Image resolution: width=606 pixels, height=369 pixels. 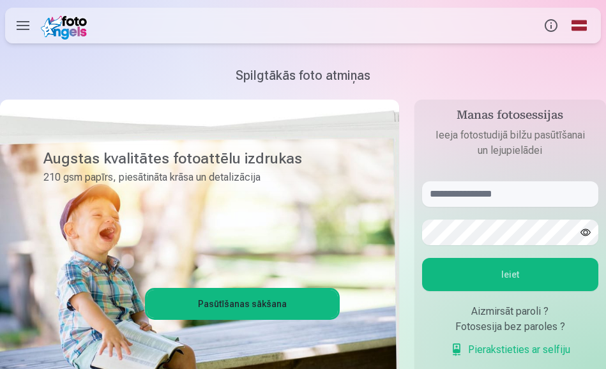 What do you see at coordinates (242, 304) in the screenshot?
I see `a: Pasūtīšanas sākšana` at bounding box center [242, 304].